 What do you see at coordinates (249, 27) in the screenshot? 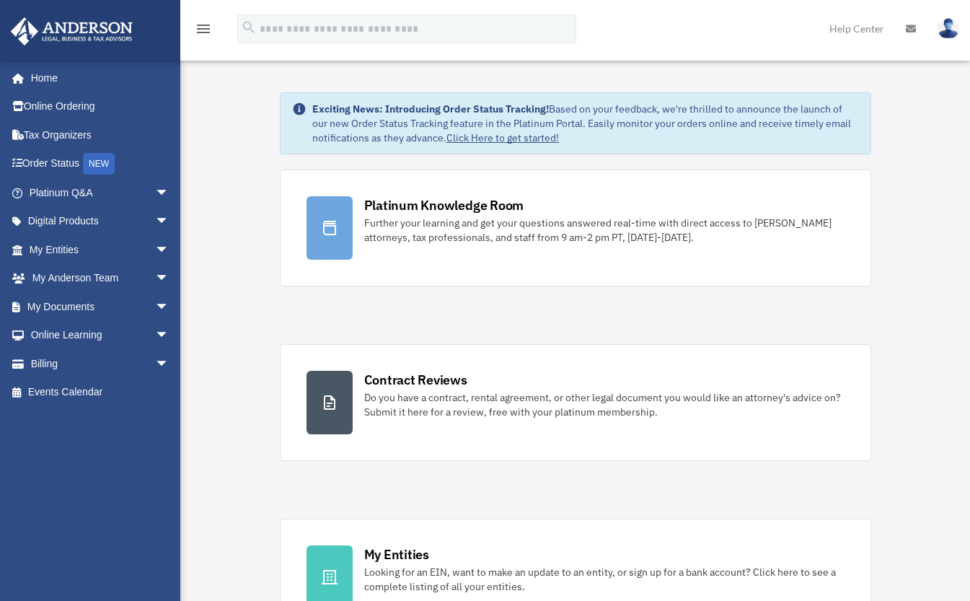
I see `i: search` at bounding box center [249, 27].